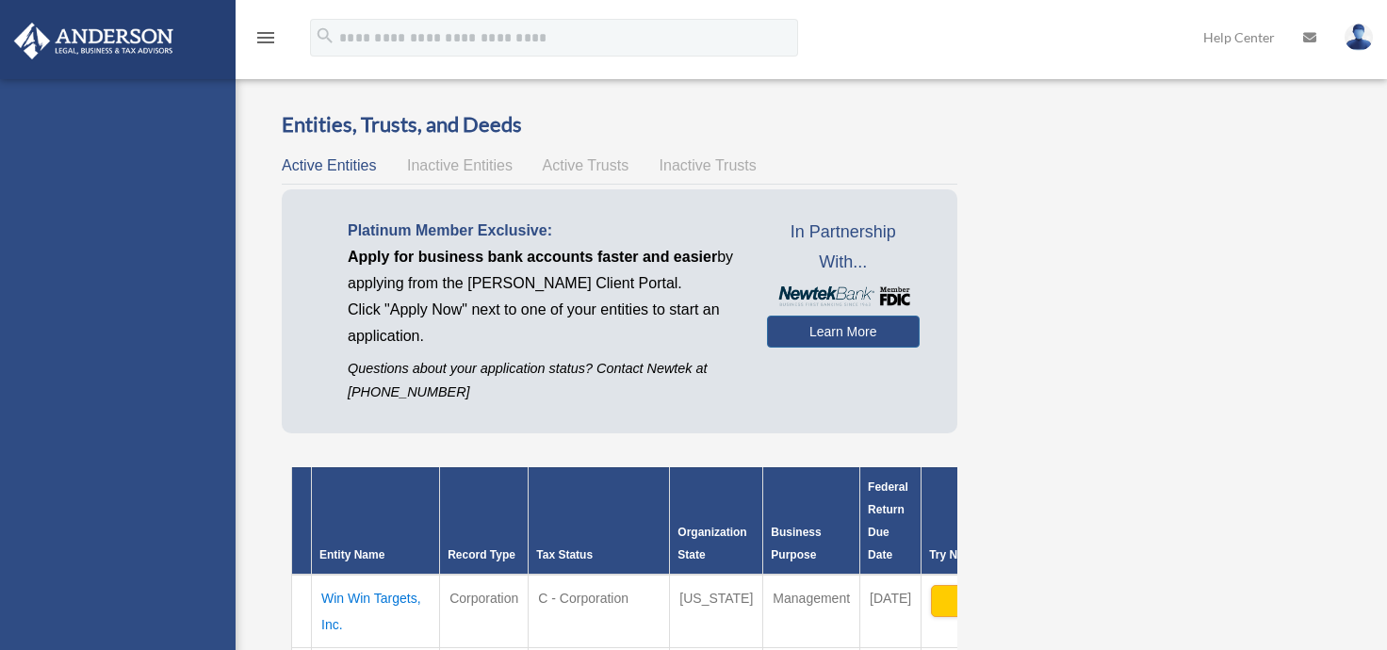  I want to click on th: Record Type, so click(484, 521).